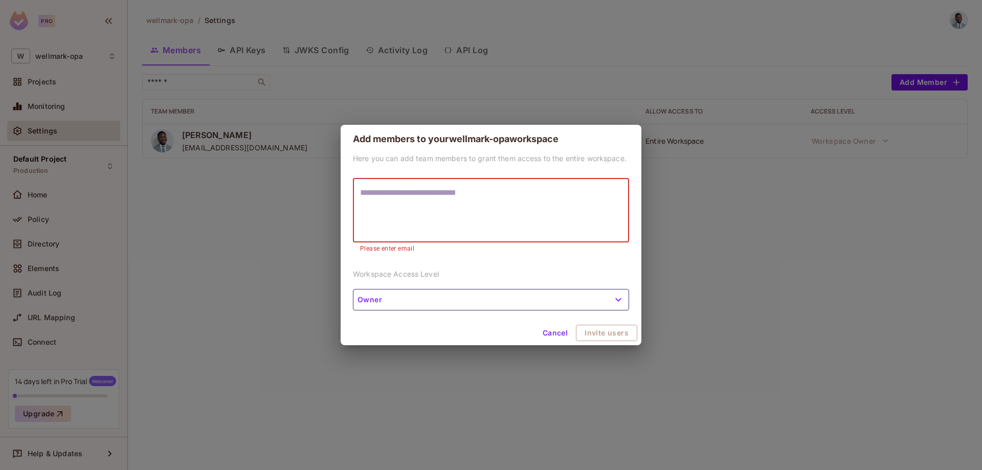  I want to click on p: Please enter email, so click(491, 249).